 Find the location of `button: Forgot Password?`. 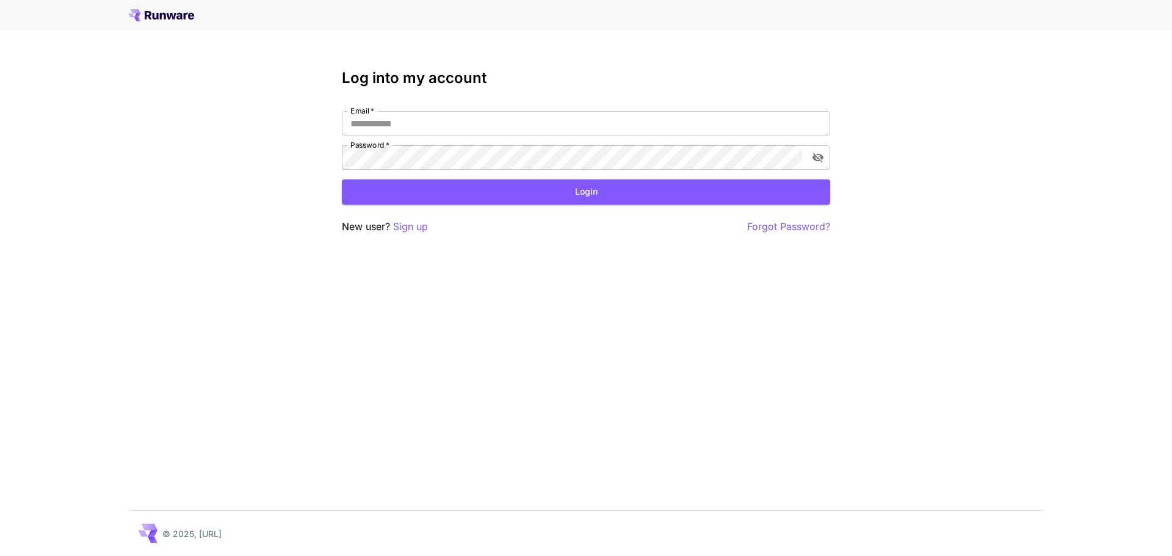

button: Forgot Password? is located at coordinates (788, 226).